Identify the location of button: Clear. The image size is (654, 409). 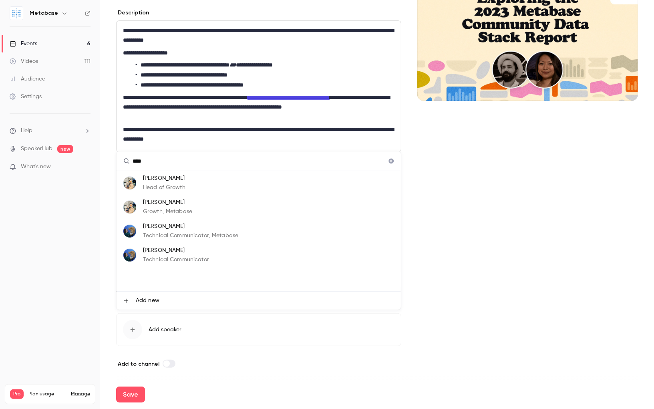
(391, 161).